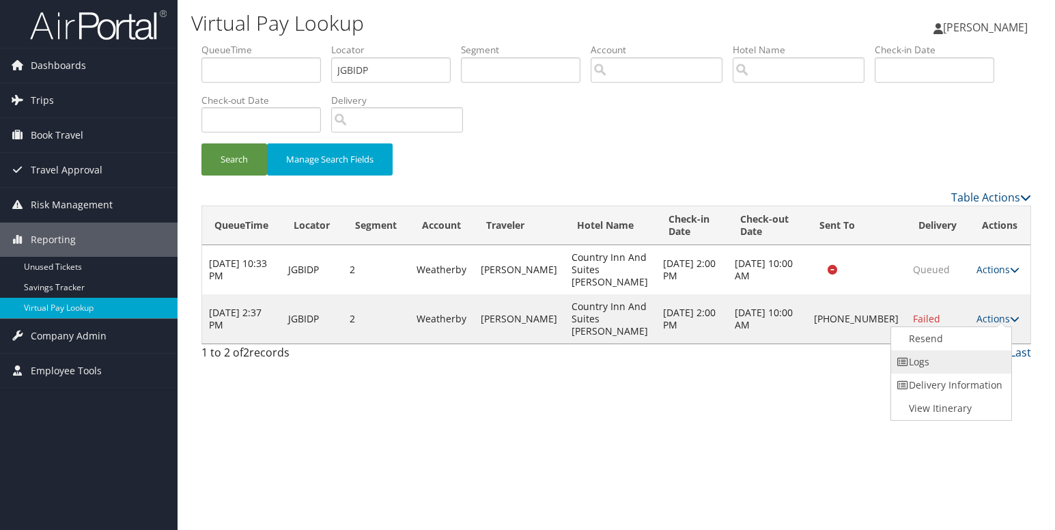  Describe the element at coordinates (610, 225) in the screenshot. I see `th: Hotel Name: activate to sort column ascending` at that location.